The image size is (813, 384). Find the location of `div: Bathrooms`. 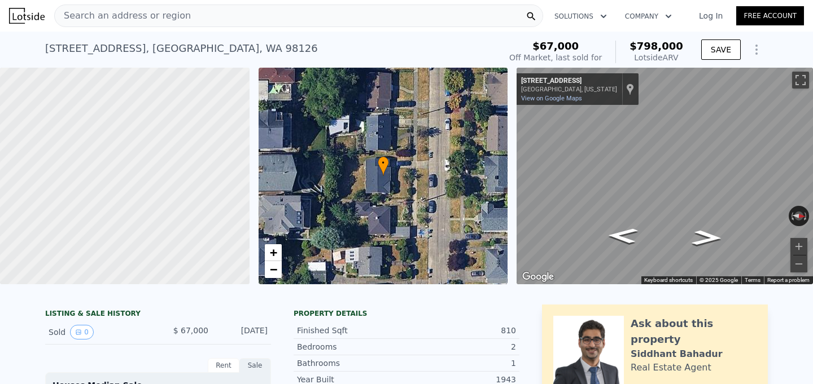

div: Bathrooms is located at coordinates (352, 363).